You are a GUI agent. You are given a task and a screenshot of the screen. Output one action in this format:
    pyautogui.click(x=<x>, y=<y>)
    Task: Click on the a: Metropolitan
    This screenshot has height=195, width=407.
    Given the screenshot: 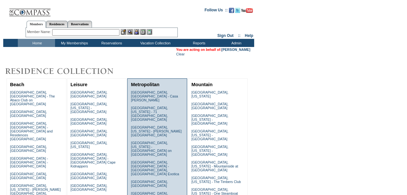 What is the action you would take?
    pyautogui.click(x=145, y=84)
    